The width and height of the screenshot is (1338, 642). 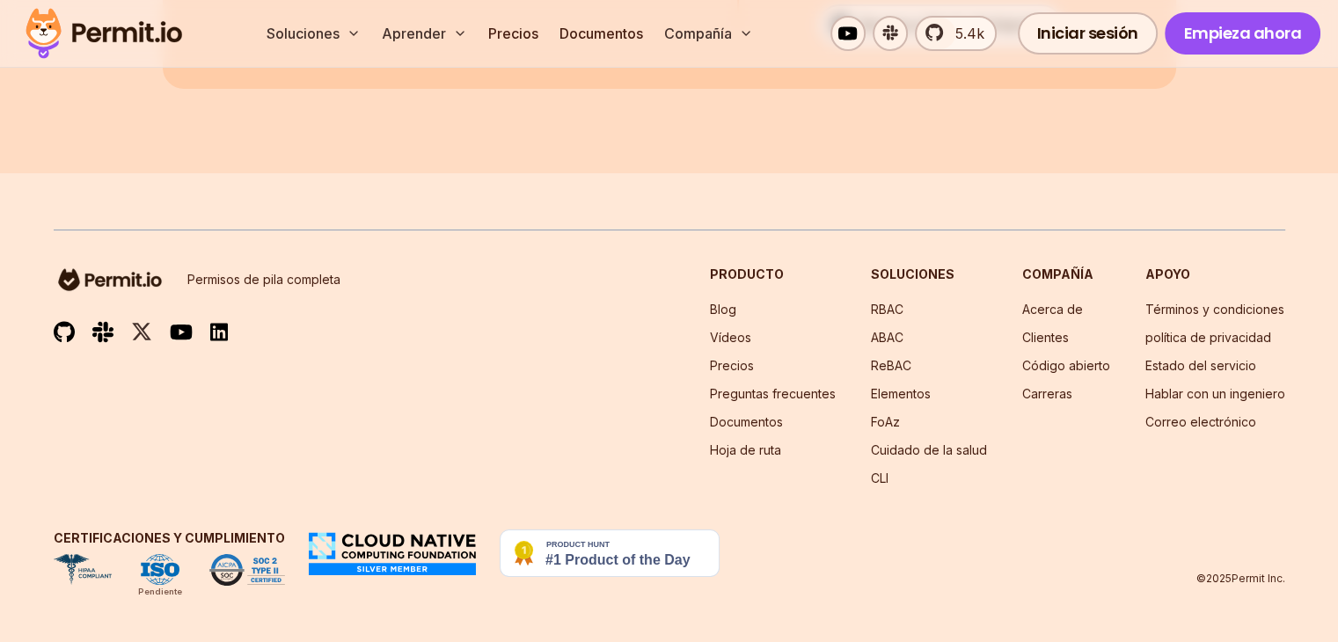 I want to click on a: CLI, so click(x=880, y=478).